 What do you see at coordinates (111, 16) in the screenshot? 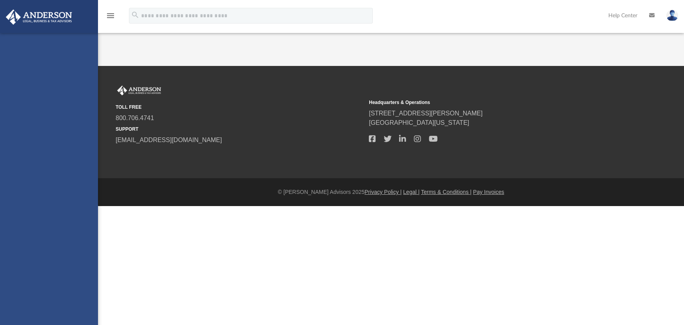
I see `i: menu` at bounding box center [111, 16].